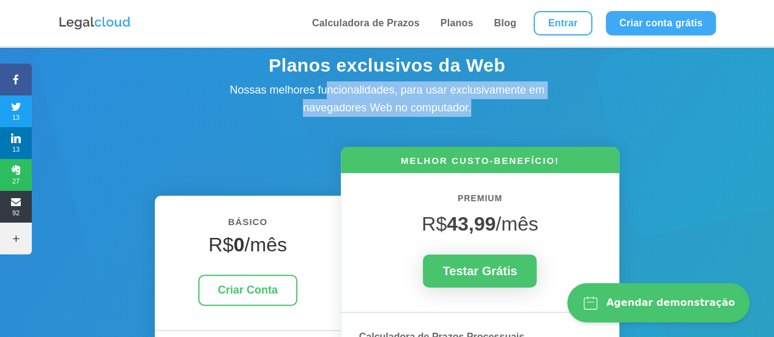 The height and width of the screenshot is (337, 774). Describe the element at coordinates (661, 23) in the screenshot. I see `a: Criar conta grátis` at that location.